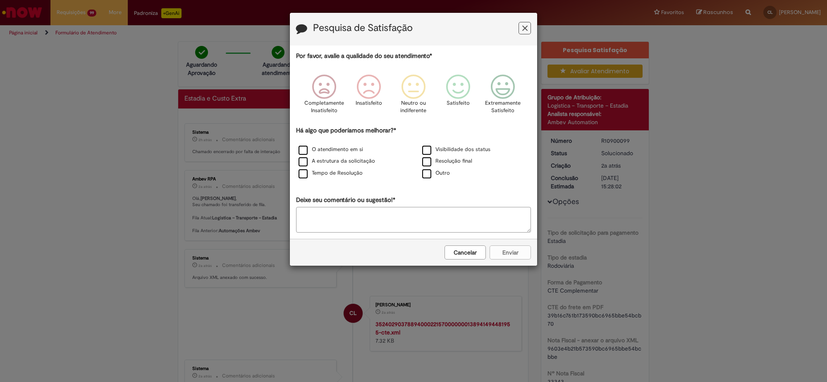 The image size is (827, 382). Describe the element at coordinates (346, 200) in the screenshot. I see `label: Deixe seu comentário ou sugestão!*` at that location.